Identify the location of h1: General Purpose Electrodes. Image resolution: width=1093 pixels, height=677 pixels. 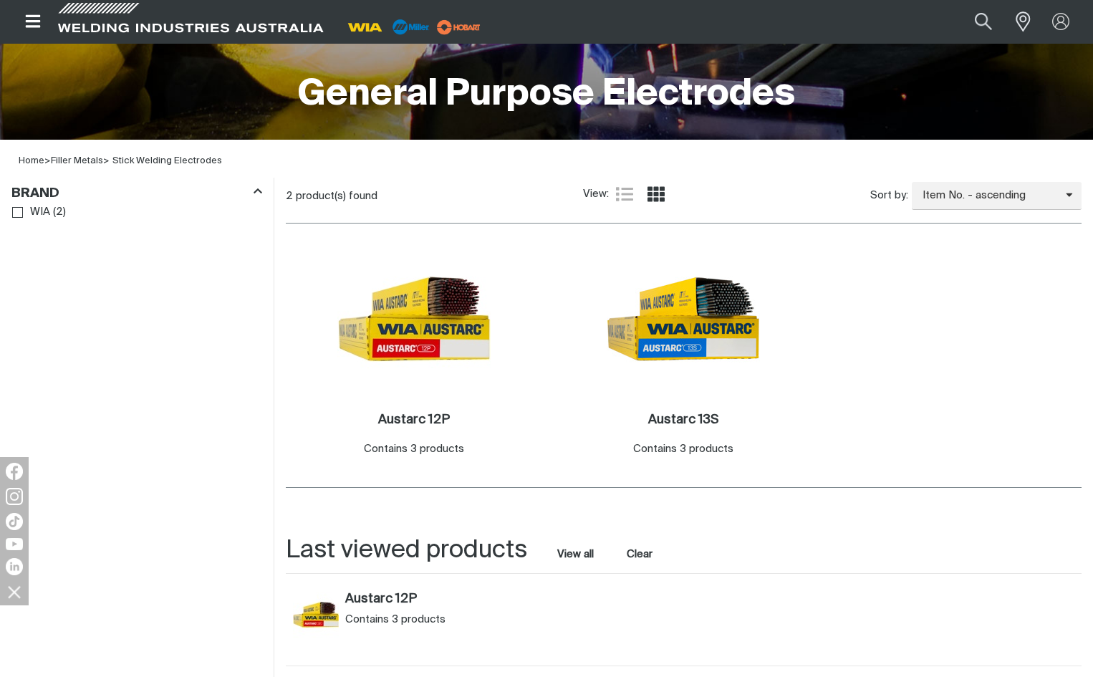
(546, 95).